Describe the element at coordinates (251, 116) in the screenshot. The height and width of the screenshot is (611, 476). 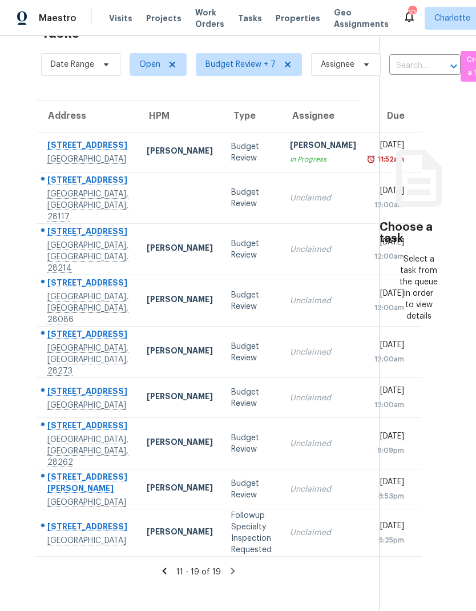
I see `th: Type` at that location.